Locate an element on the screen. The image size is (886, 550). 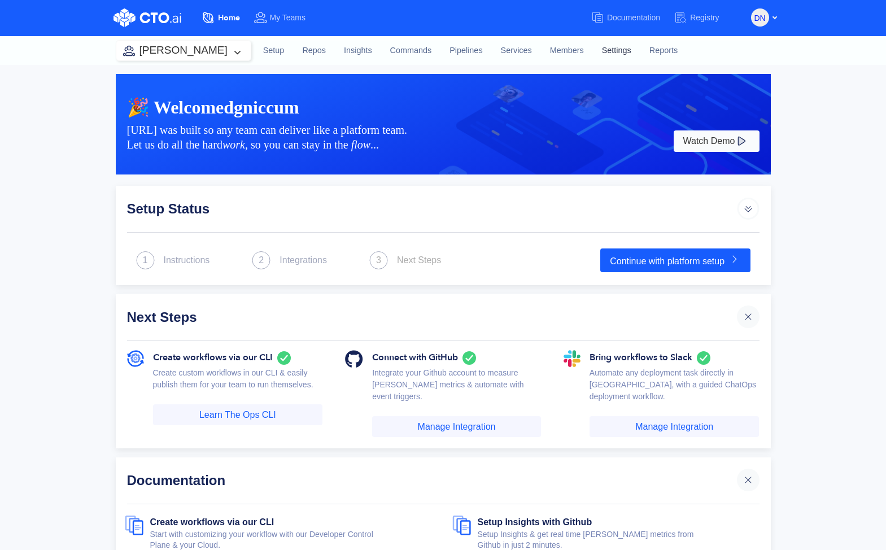
div: Connect with GitHub is located at coordinates (456, 358).